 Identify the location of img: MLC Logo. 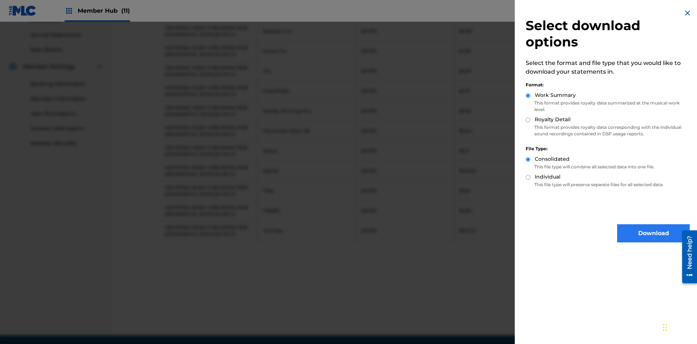
(23, 11).